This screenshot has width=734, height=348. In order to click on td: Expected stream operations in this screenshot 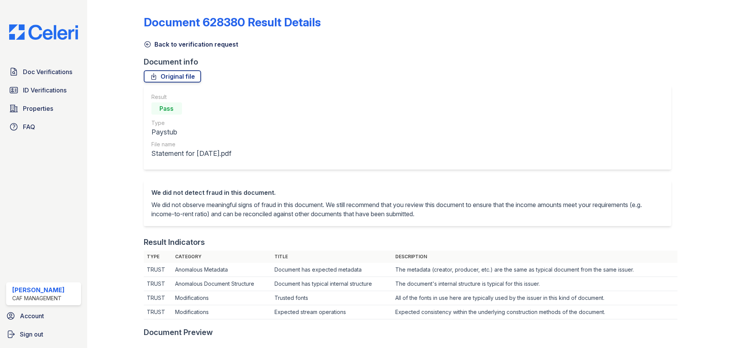, I will do `click(332, 312)`.